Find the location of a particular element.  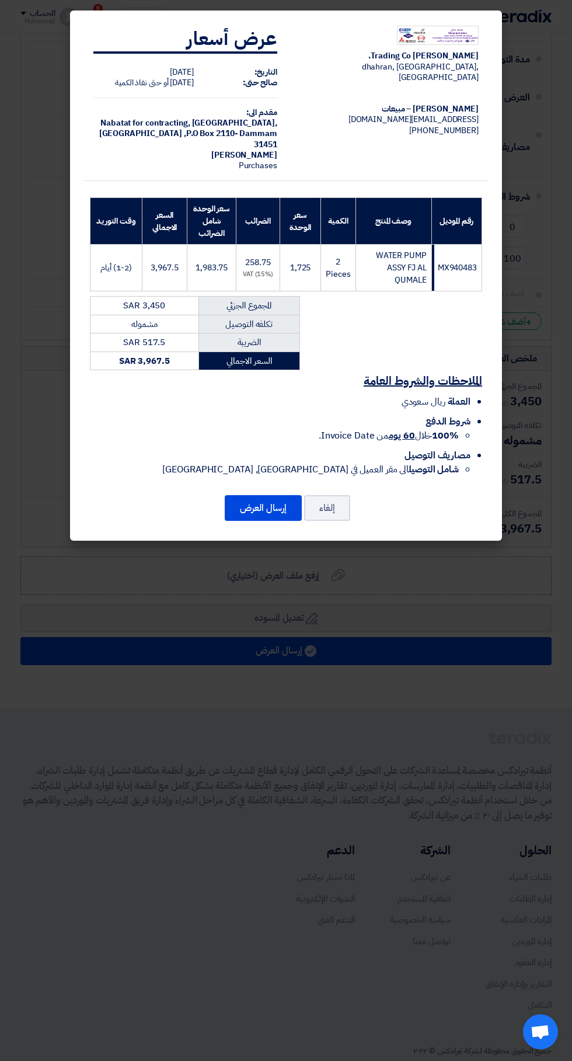

span: 1,725 is located at coordinates (301, 267).